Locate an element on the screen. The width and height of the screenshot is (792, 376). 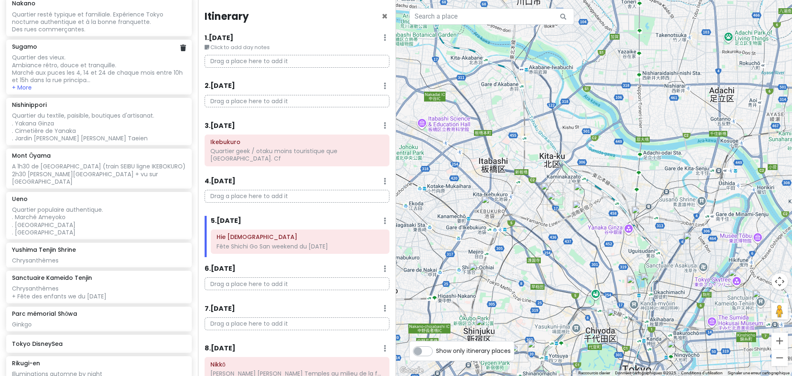
h6: Tokyo DisneySea is located at coordinates (99, 343).